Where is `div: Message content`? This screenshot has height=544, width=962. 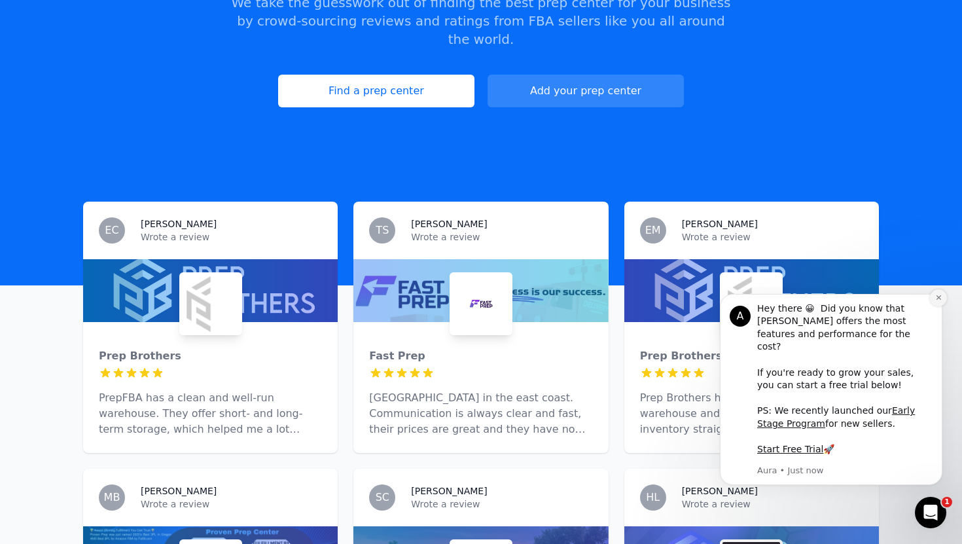
div: Message content is located at coordinates (145, 96).